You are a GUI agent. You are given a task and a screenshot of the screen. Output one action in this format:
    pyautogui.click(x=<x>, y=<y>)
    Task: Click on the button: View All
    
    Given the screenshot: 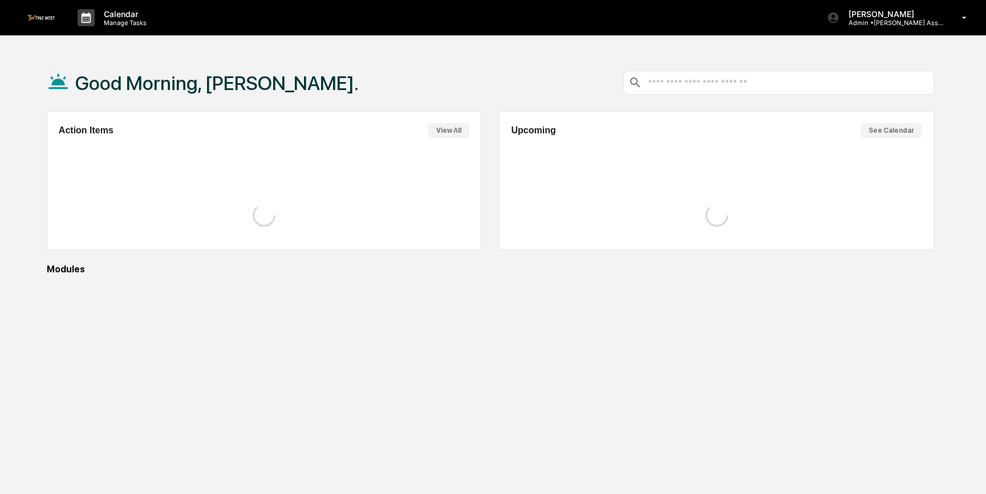 What is the action you would take?
    pyautogui.click(x=449, y=131)
    